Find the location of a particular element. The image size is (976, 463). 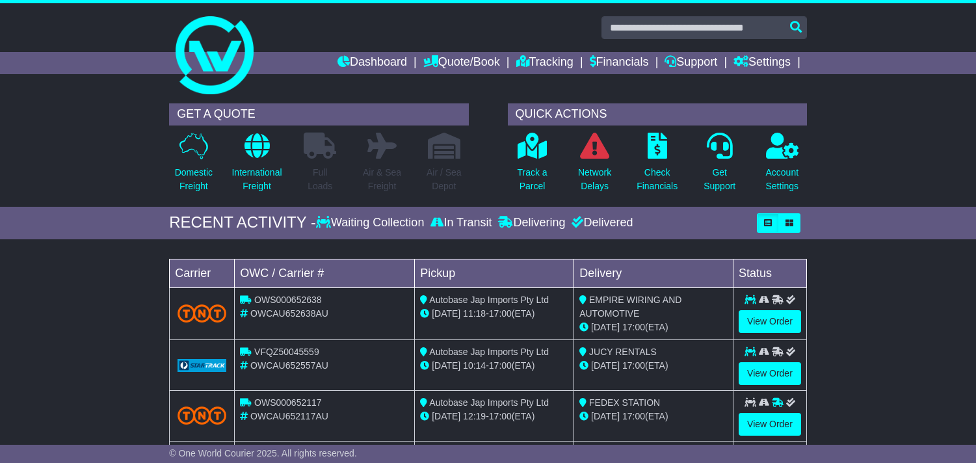

span: JUCY RENTALS is located at coordinates (623, 352).